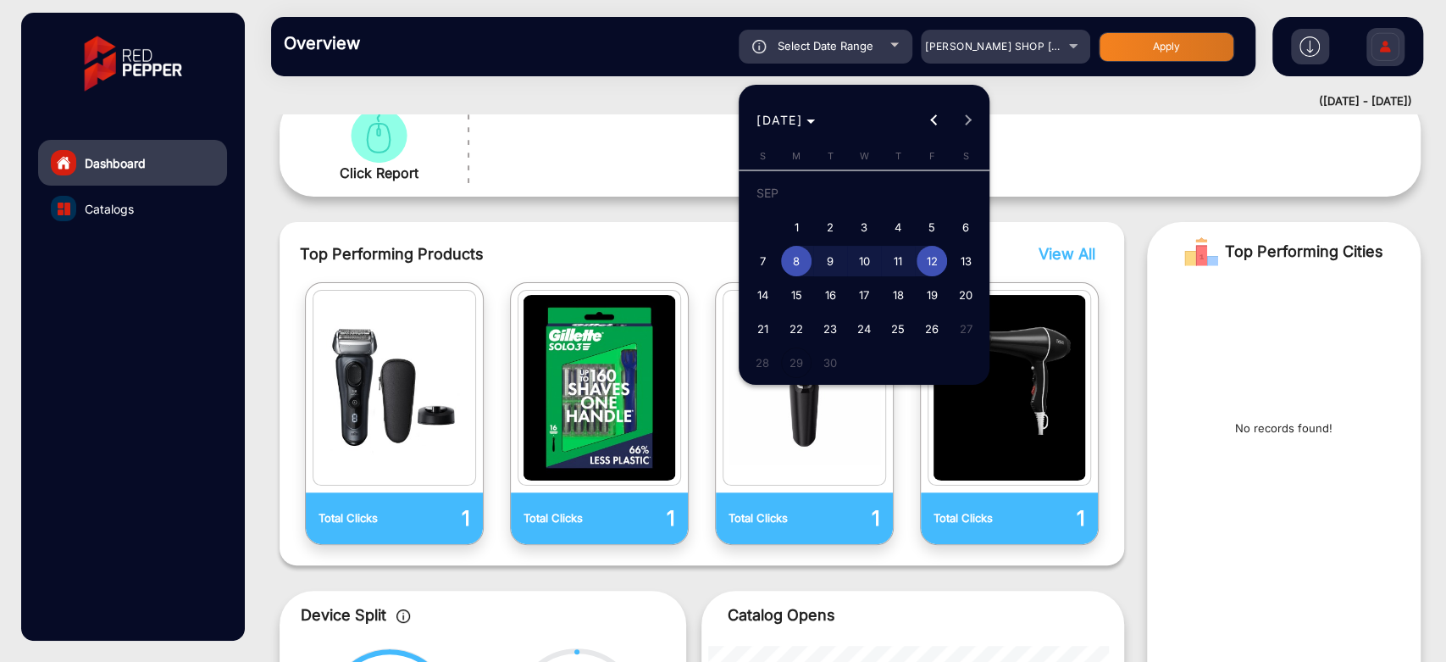 Image resolution: width=1446 pixels, height=662 pixels. Describe the element at coordinates (966, 227) in the screenshot. I see `span: 6` at that location.